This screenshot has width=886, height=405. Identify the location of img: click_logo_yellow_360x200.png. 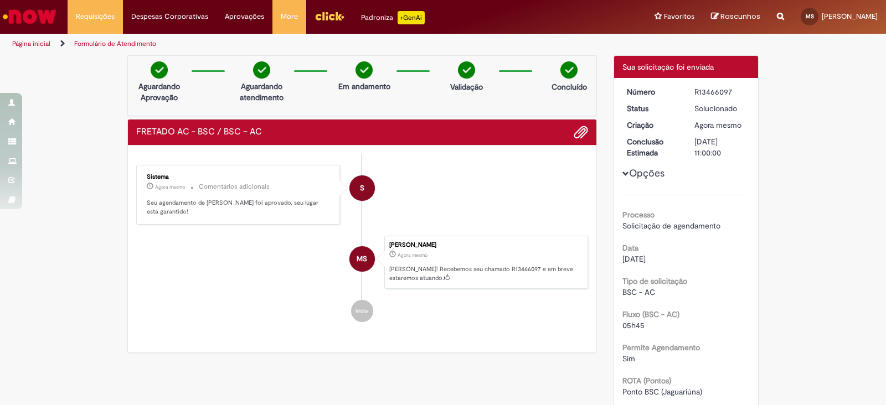
(330, 16).